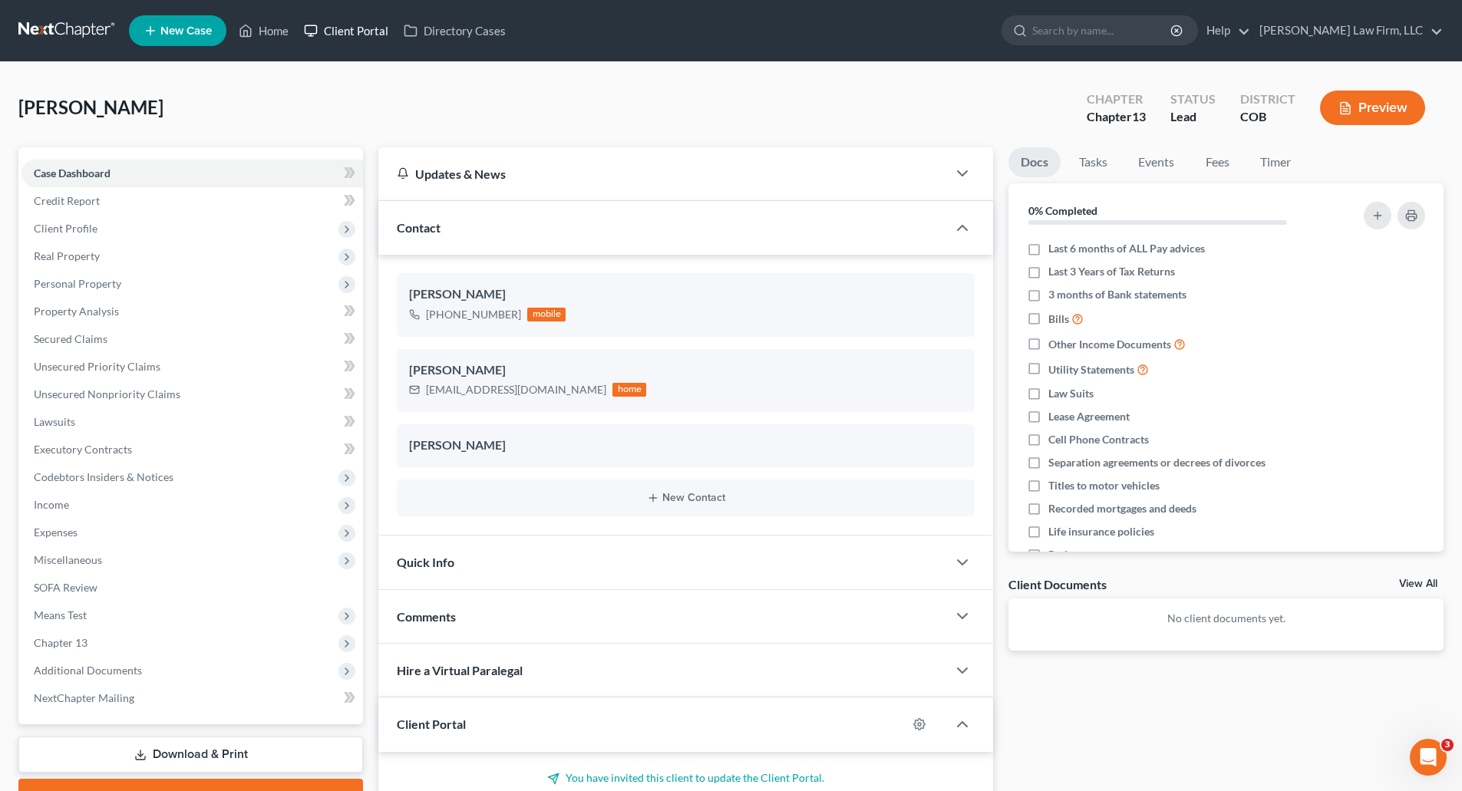  What do you see at coordinates (84, 698) in the screenshot?
I see `span: NextChapter Mailing` at bounding box center [84, 698].